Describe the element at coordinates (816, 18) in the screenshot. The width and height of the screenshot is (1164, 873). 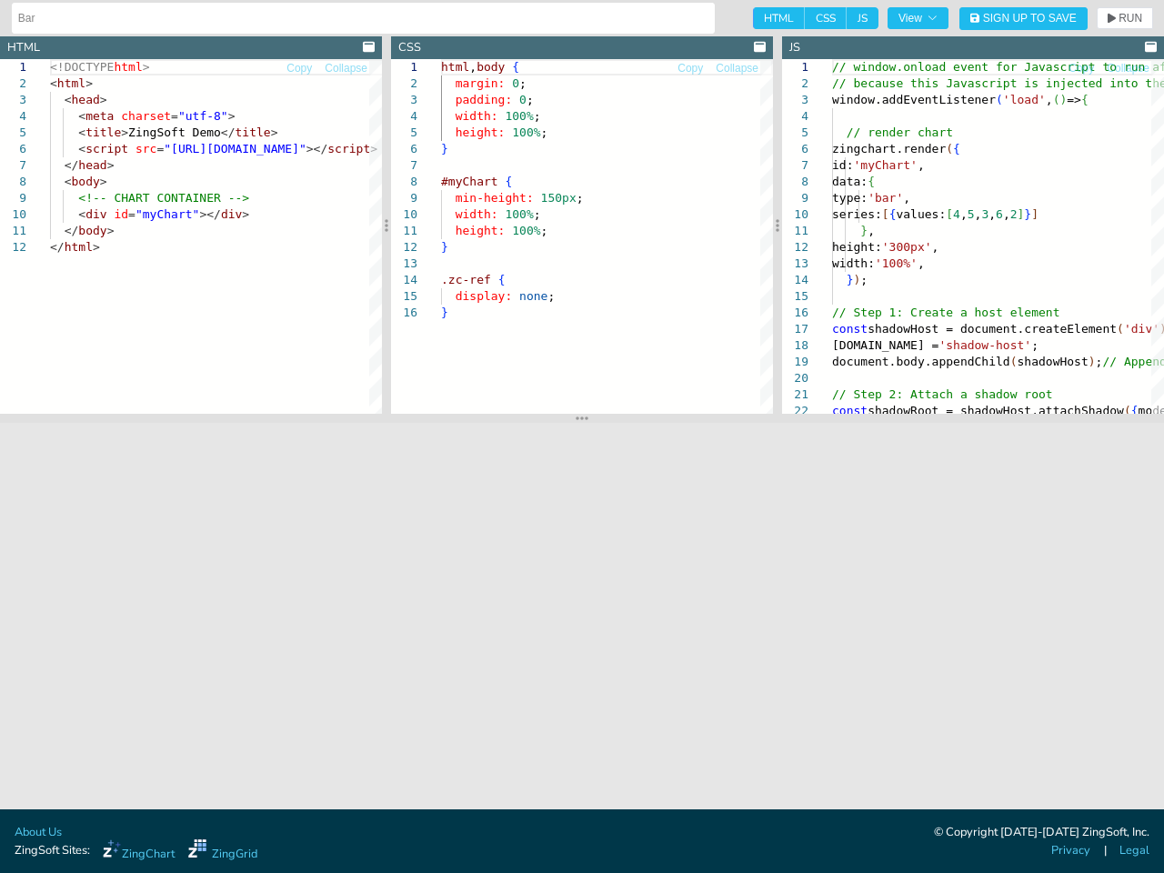
I see `div: checkbox-group` at that location.